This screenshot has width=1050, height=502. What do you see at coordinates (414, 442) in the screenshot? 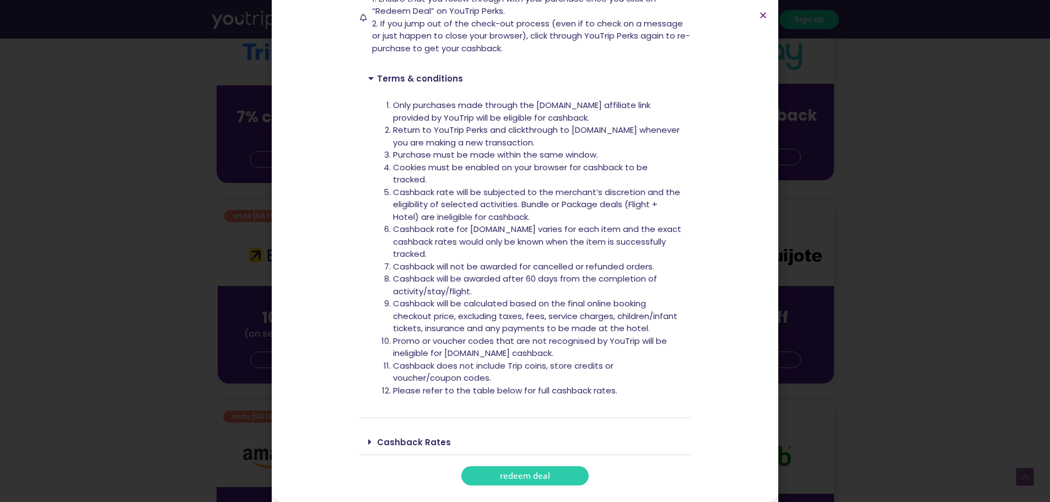
I see `a: Cashback Rates` at bounding box center [414, 442].